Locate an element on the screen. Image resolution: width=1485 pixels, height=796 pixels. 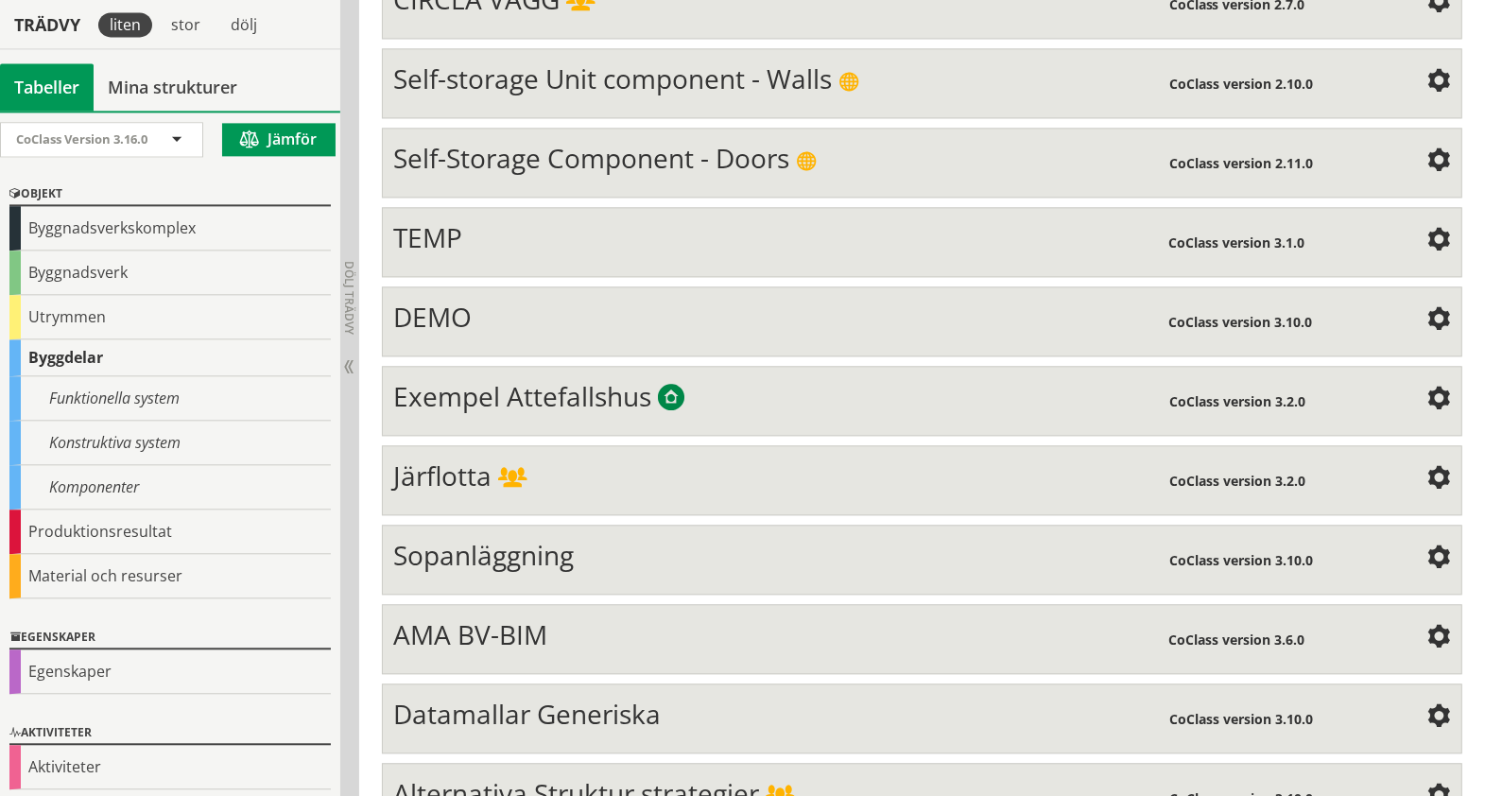
span: Byggtjänsts exempelstrukturer is located at coordinates (671, 399).